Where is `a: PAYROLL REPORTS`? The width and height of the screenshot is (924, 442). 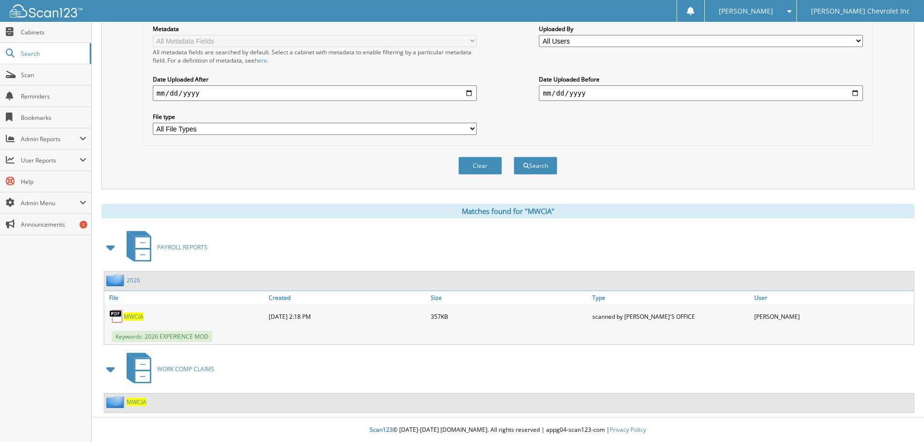 a: PAYROLL REPORTS is located at coordinates (164, 247).